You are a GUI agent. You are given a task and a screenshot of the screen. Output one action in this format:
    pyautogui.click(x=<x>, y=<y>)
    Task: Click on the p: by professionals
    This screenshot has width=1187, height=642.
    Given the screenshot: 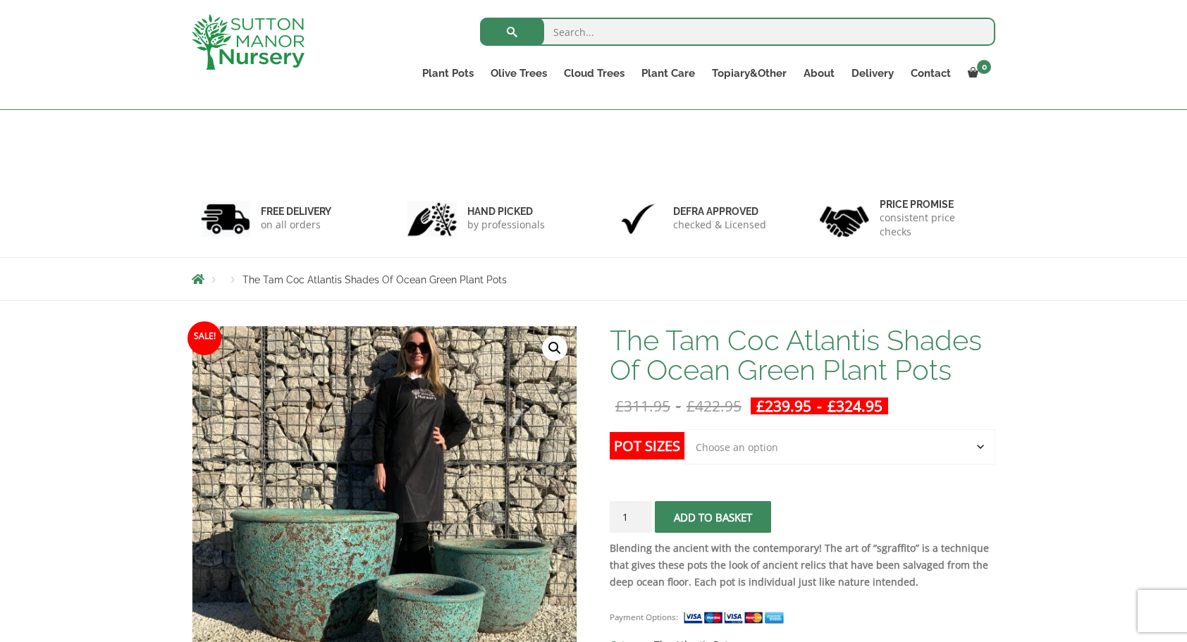 What is the action you would take?
    pyautogui.click(x=506, y=225)
    